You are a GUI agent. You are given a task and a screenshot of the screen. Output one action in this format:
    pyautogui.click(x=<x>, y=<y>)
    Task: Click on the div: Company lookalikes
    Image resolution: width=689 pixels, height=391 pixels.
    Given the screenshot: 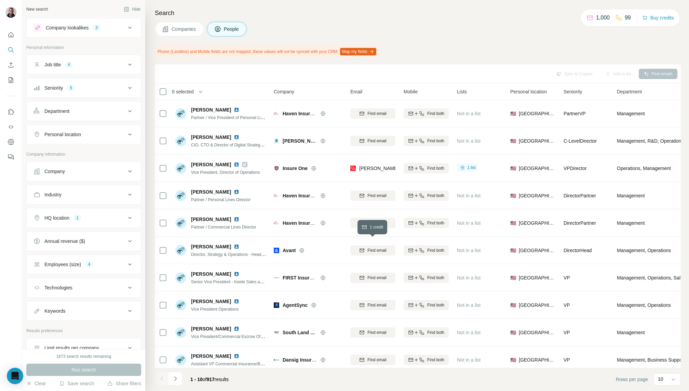 What is the action you would take?
    pyautogui.click(x=67, y=28)
    